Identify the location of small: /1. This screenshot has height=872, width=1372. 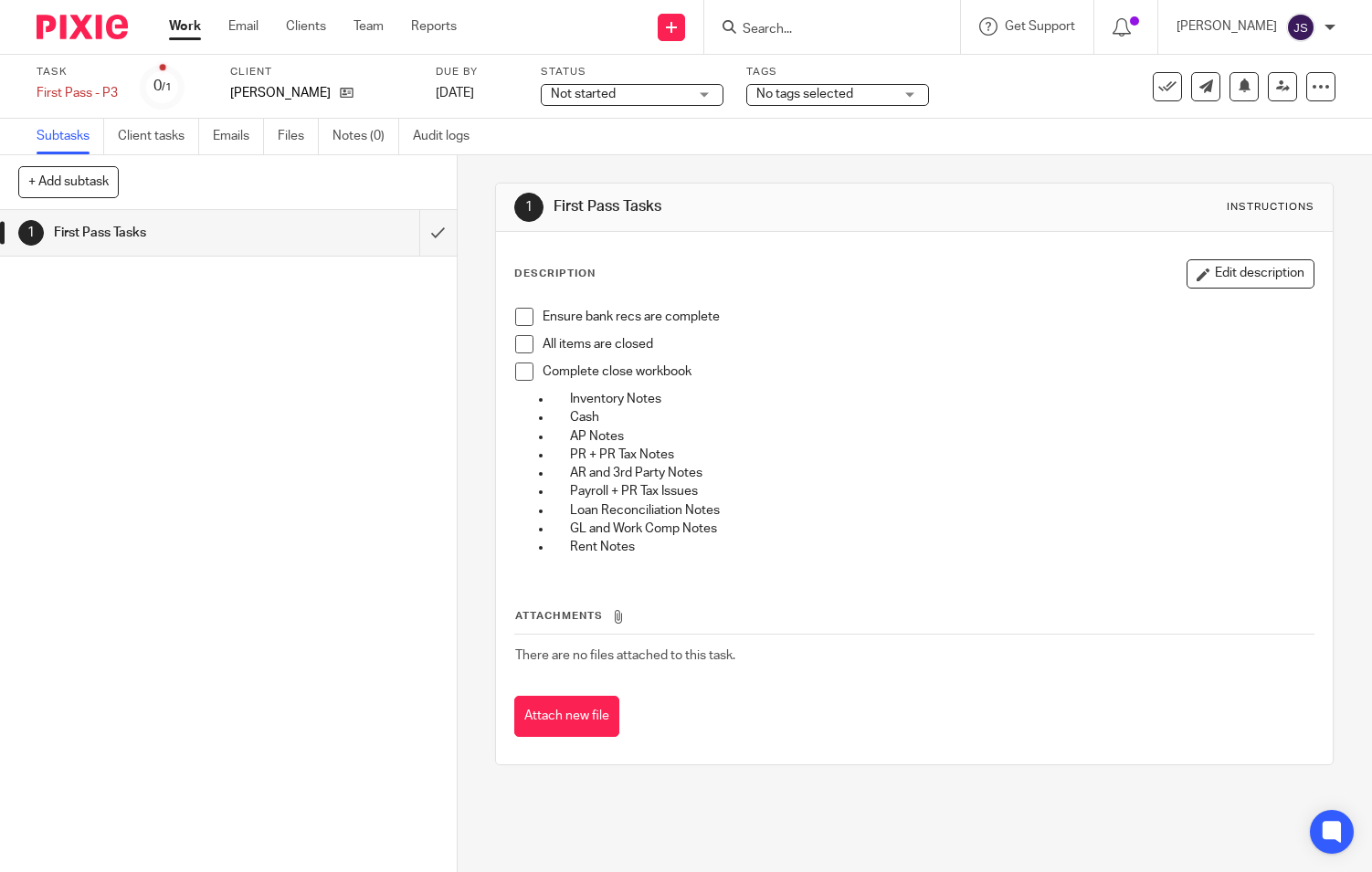
(167, 87).